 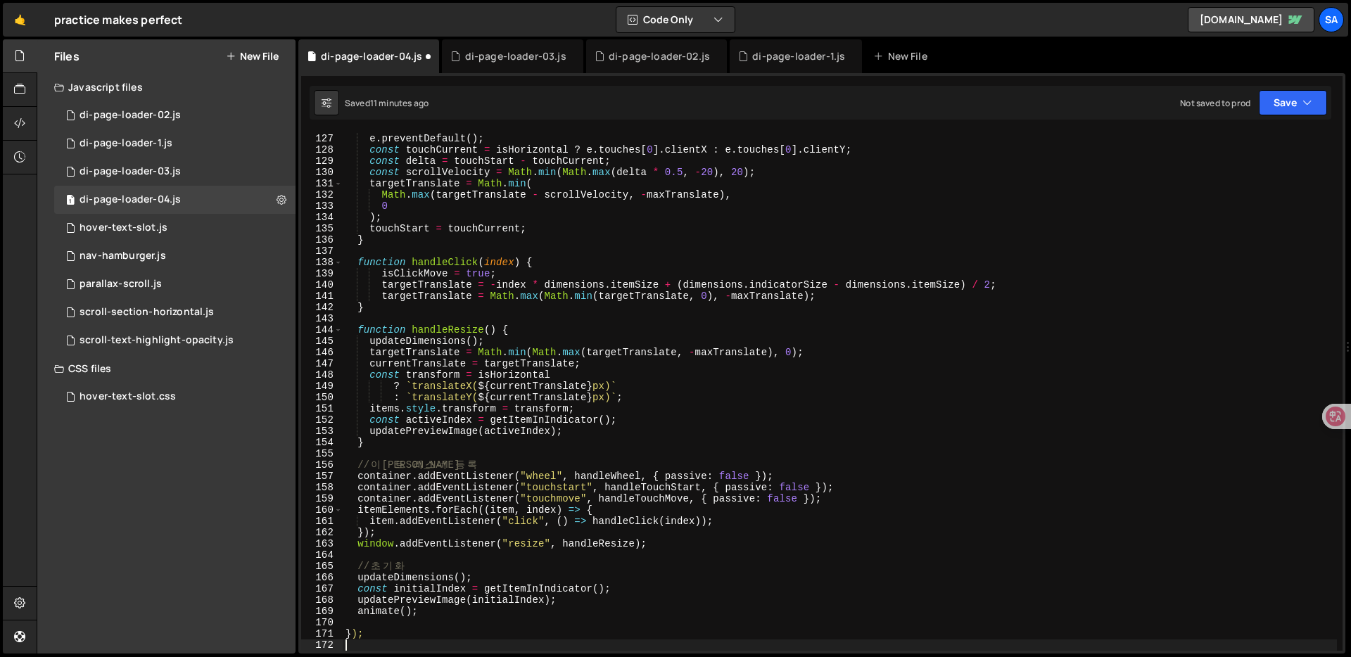 I want to click on div: 145, so click(x=321, y=341).